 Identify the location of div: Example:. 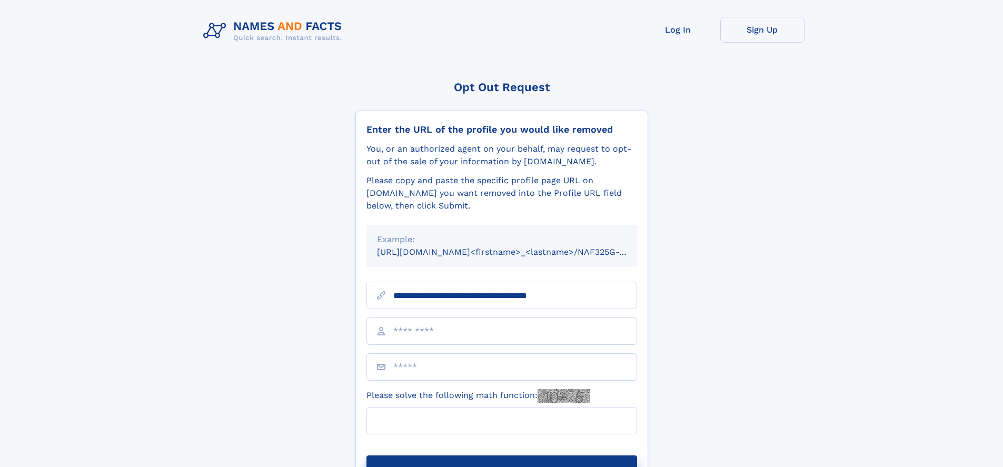
(502, 240).